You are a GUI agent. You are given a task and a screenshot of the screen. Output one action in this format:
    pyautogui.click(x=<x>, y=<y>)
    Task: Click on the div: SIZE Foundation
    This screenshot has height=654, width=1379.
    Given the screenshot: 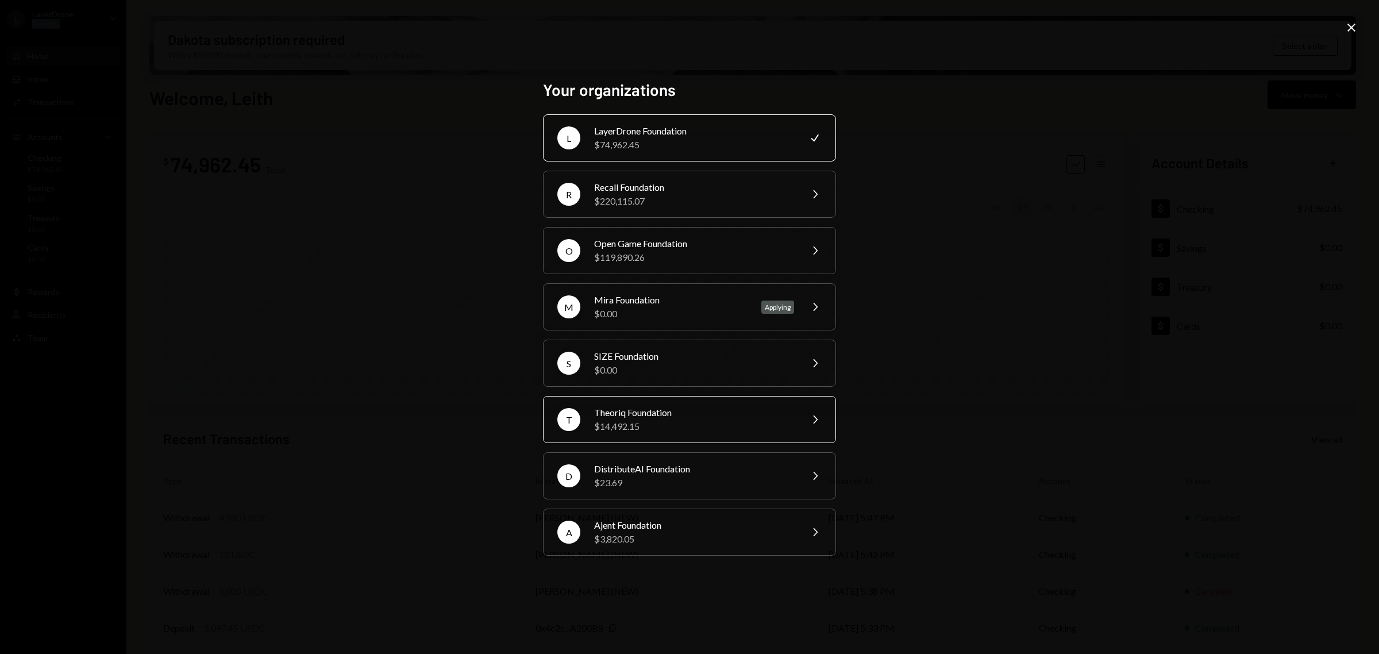 What is the action you would take?
    pyautogui.click(x=694, y=356)
    